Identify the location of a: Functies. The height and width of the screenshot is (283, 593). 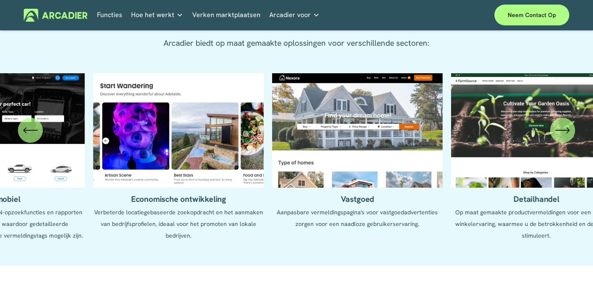
(109, 15).